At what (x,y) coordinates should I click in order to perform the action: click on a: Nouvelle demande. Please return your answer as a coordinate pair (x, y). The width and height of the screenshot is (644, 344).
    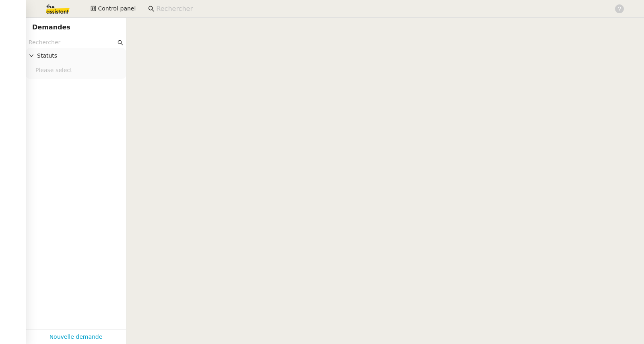
    Looking at the image, I should click on (76, 337).